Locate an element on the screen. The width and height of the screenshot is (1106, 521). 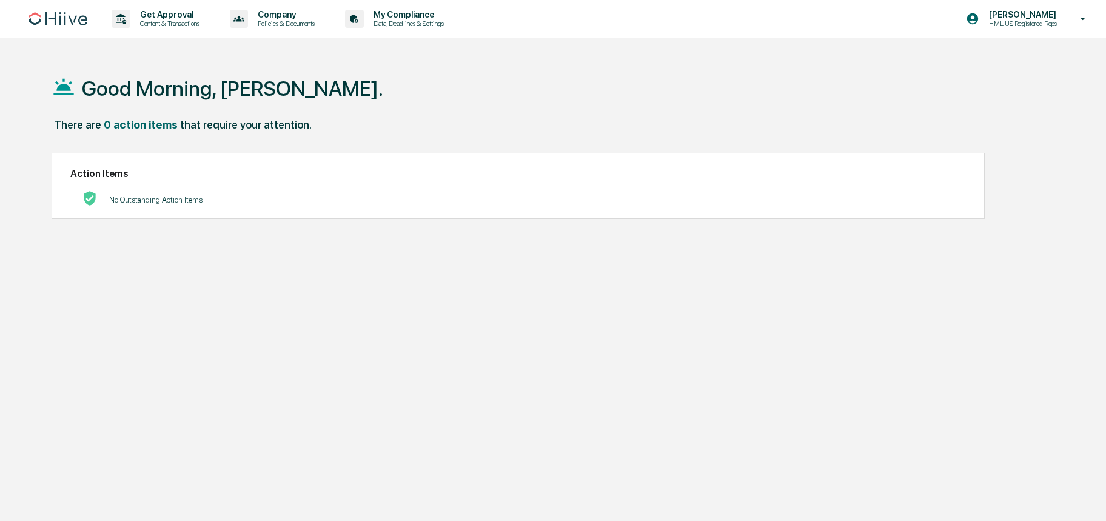
p: HML US Registered Reps is located at coordinates (1021, 24).